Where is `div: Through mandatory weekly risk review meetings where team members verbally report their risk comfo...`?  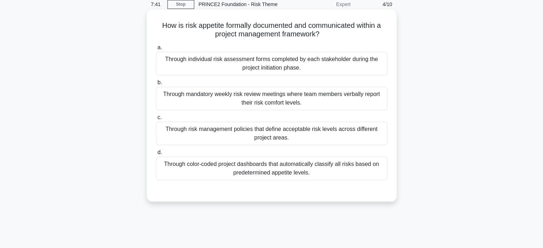
div: Through mandatory weekly risk review meetings where team members verbally report their risk comfo... is located at coordinates (272, 99).